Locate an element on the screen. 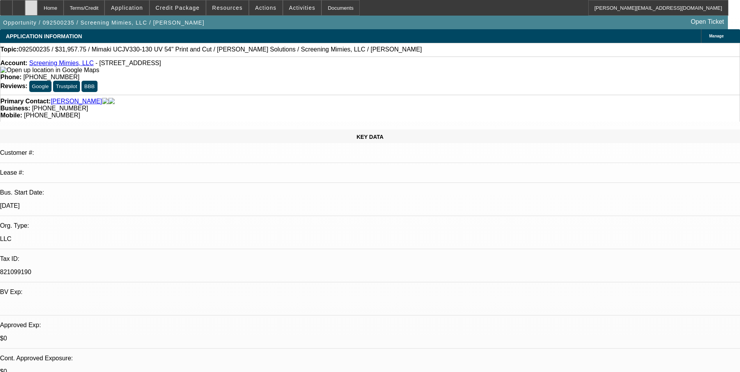 The height and width of the screenshot is (372, 740). strong: Topic: is located at coordinates (9, 50).